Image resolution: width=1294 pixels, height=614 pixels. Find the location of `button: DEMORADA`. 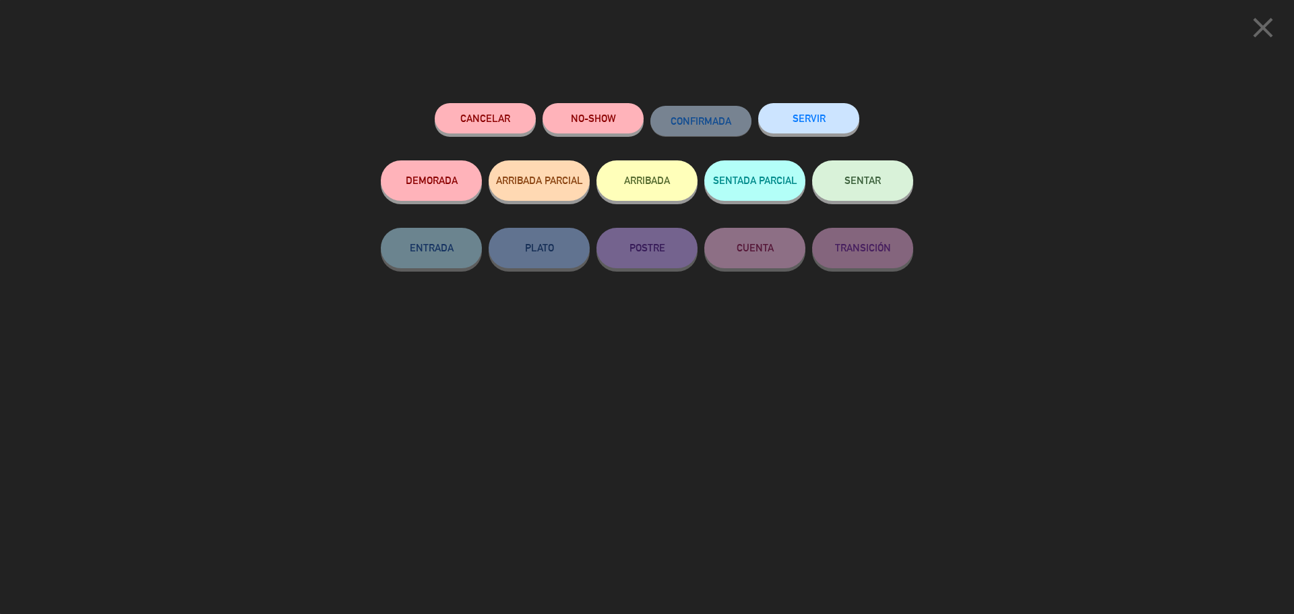

button: DEMORADA is located at coordinates (431, 181).